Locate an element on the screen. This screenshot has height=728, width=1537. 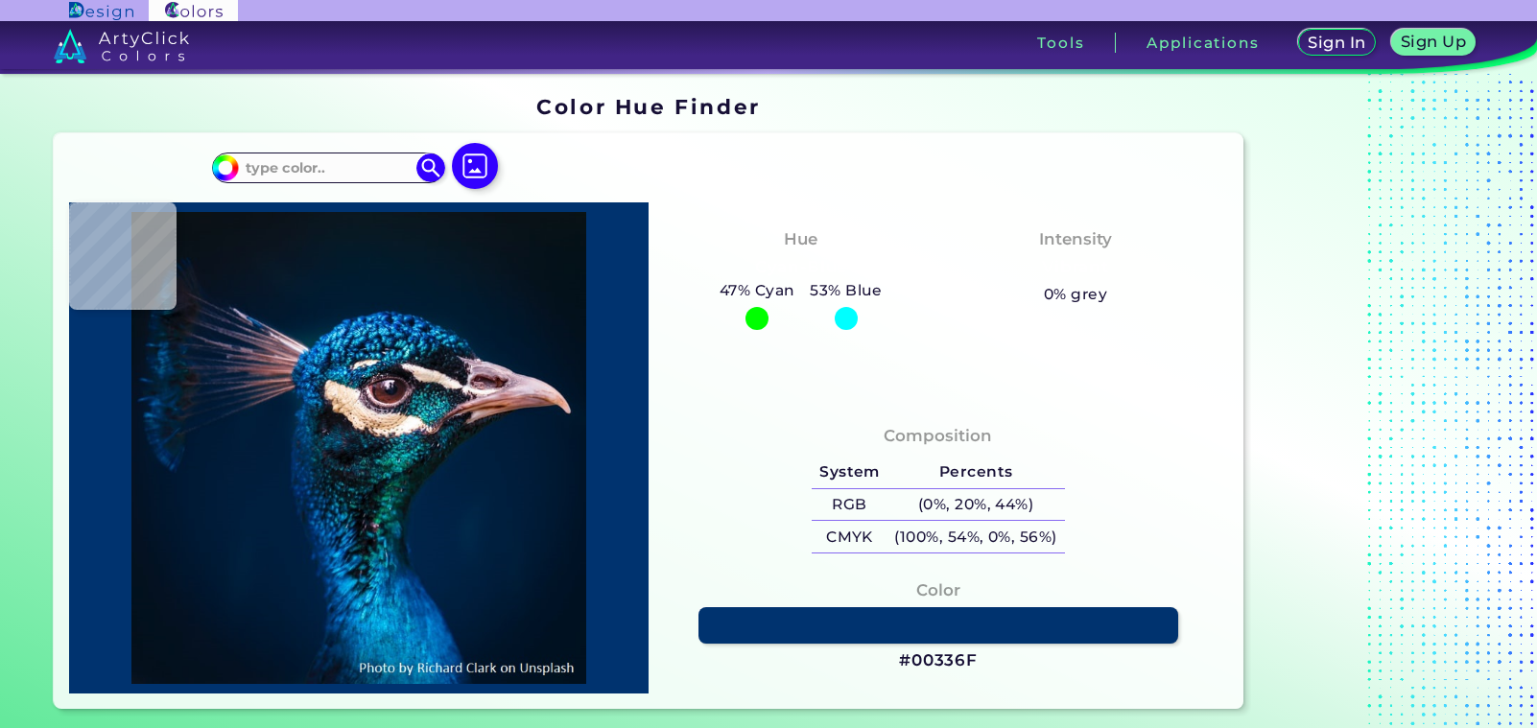
h4: Hue is located at coordinates (800, 239).